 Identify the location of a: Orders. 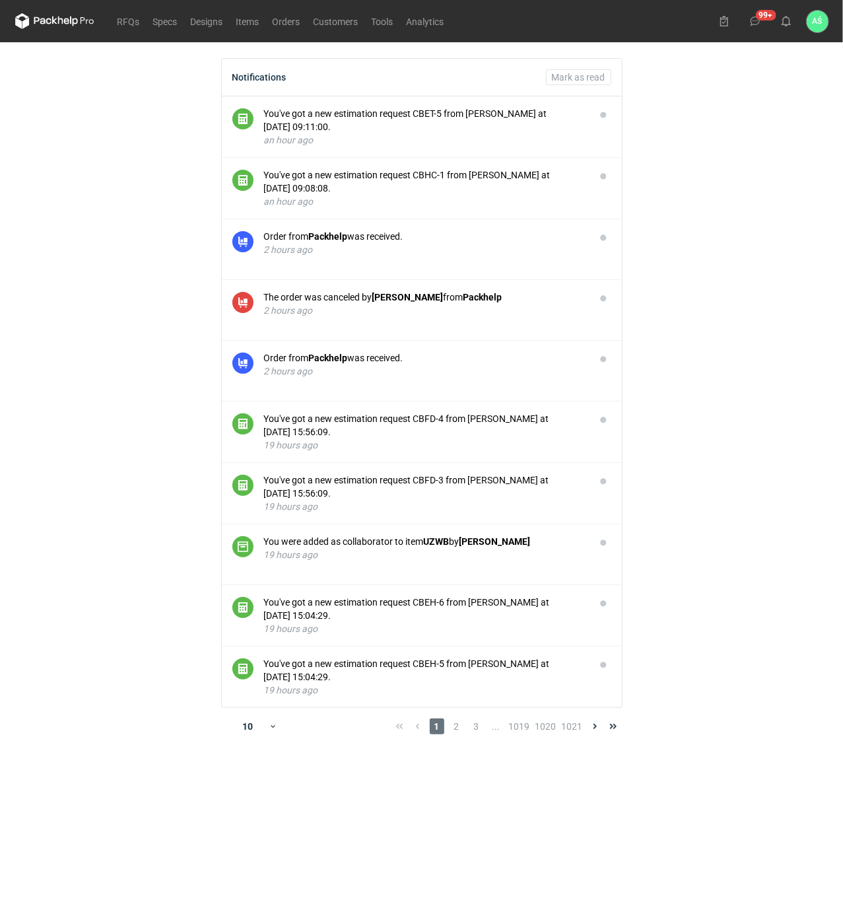
(287, 21).